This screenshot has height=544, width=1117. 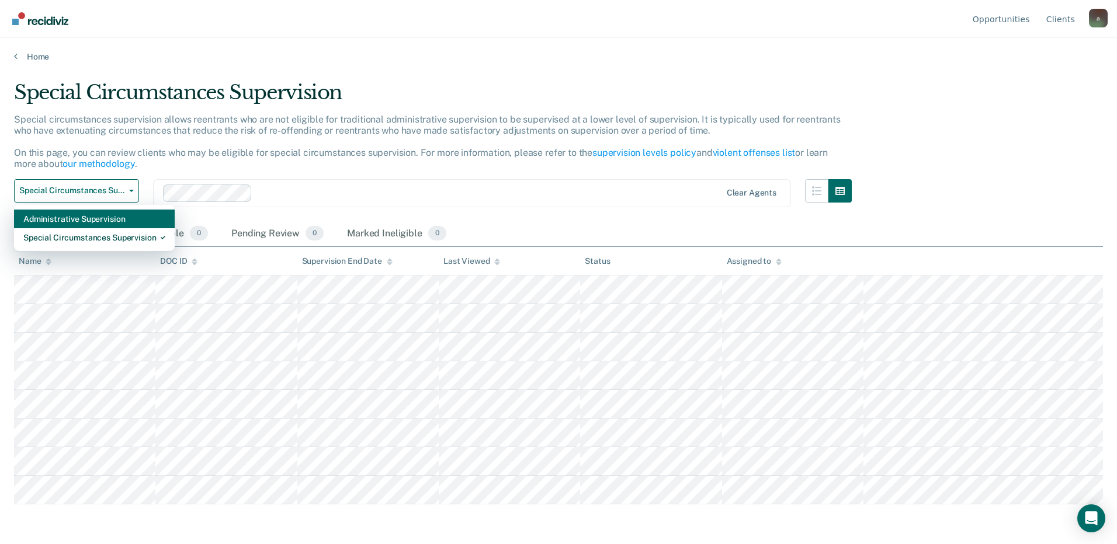 I want to click on div: a, so click(x=1098, y=18).